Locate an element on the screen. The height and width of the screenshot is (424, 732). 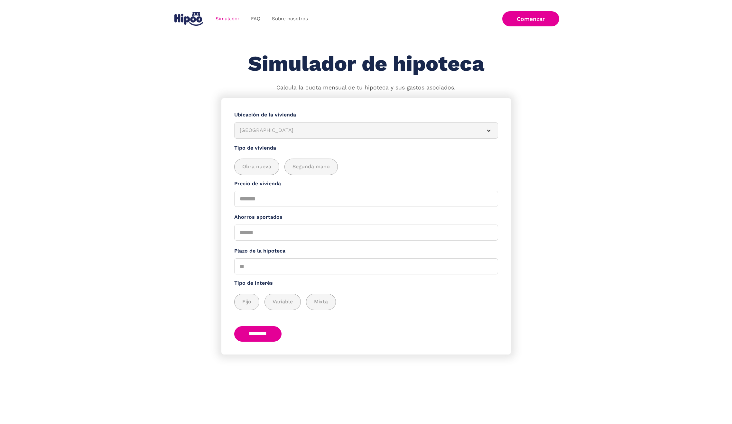
a: home is located at coordinates (189, 19).